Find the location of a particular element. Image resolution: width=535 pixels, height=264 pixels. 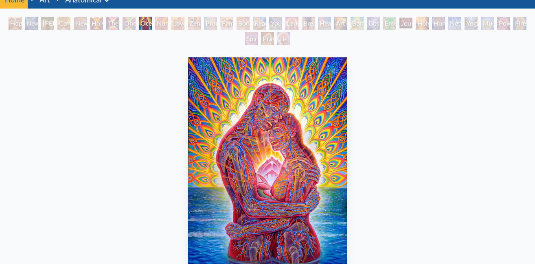

div: Ocean of Love Bliss is located at coordinates (145, 23).